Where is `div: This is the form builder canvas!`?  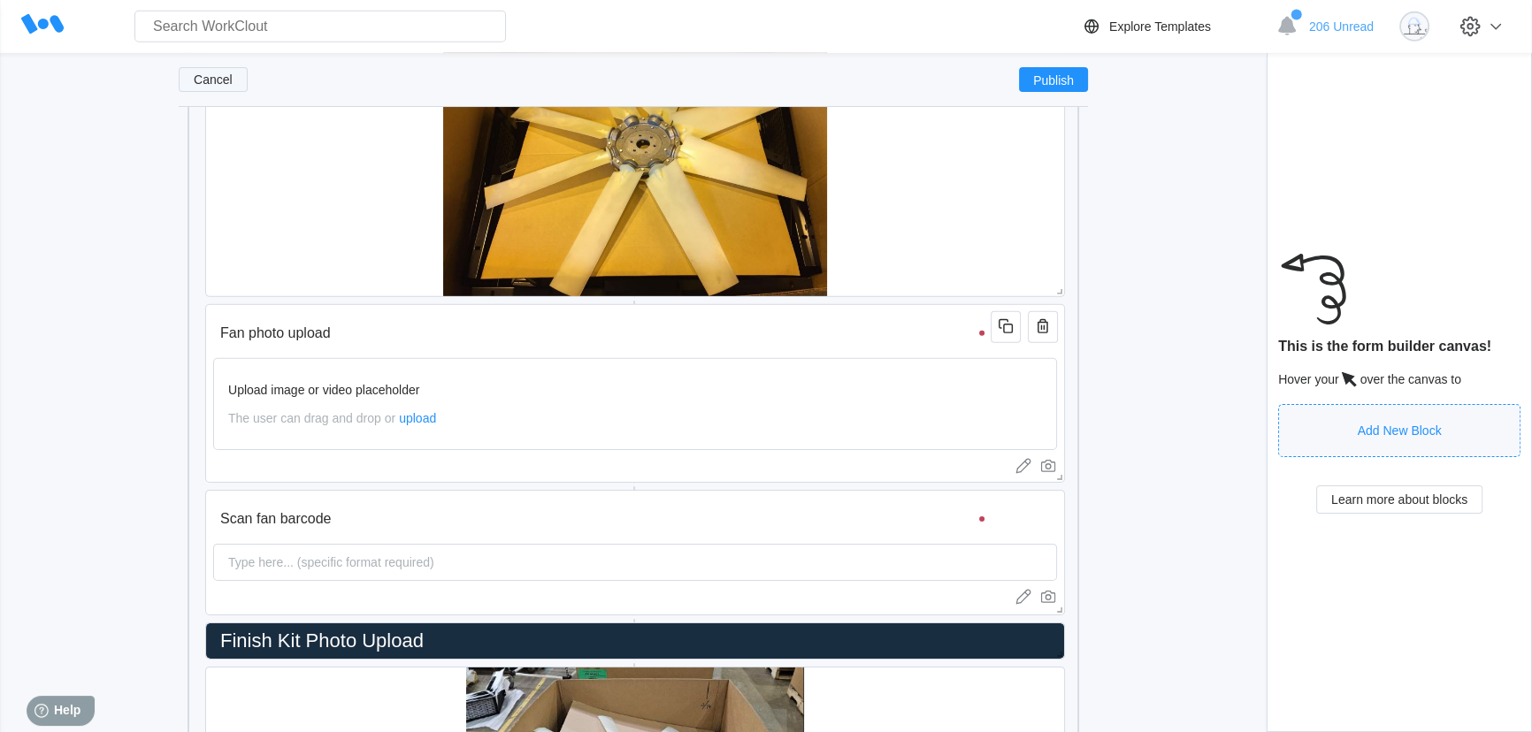
div: This is the form builder canvas! is located at coordinates (1399, 347).